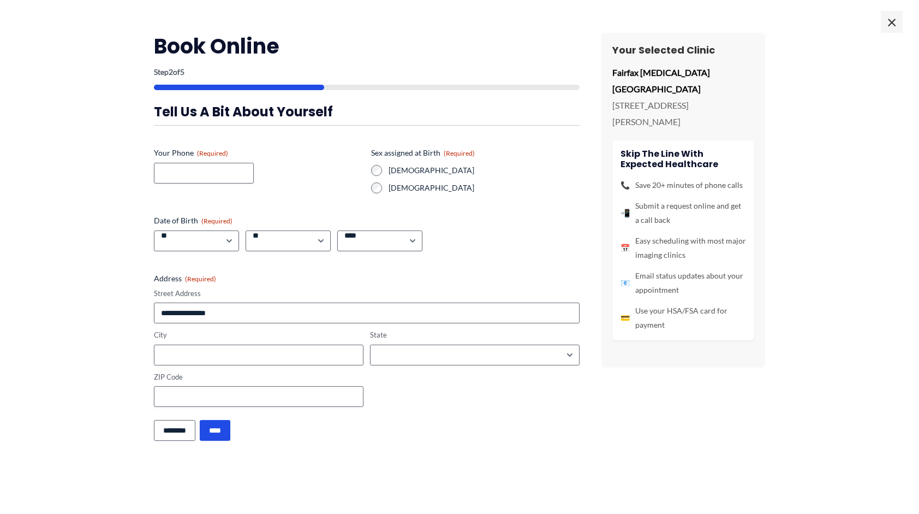 This screenshot has height=514, width=919. What do you see at coordinates (367, 72) in the screenshot?
I see `p: Step of` at bounding box center [367, 72].